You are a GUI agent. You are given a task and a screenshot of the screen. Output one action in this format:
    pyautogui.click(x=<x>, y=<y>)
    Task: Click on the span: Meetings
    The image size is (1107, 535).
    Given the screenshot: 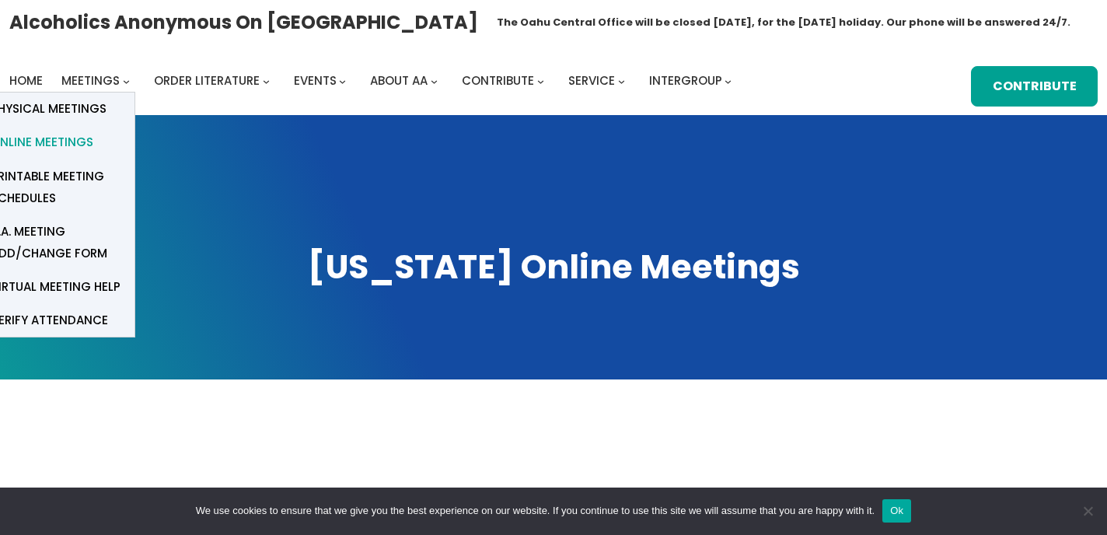 What is the action you would take?
    pyautogui.click(x=90, y=80)
    